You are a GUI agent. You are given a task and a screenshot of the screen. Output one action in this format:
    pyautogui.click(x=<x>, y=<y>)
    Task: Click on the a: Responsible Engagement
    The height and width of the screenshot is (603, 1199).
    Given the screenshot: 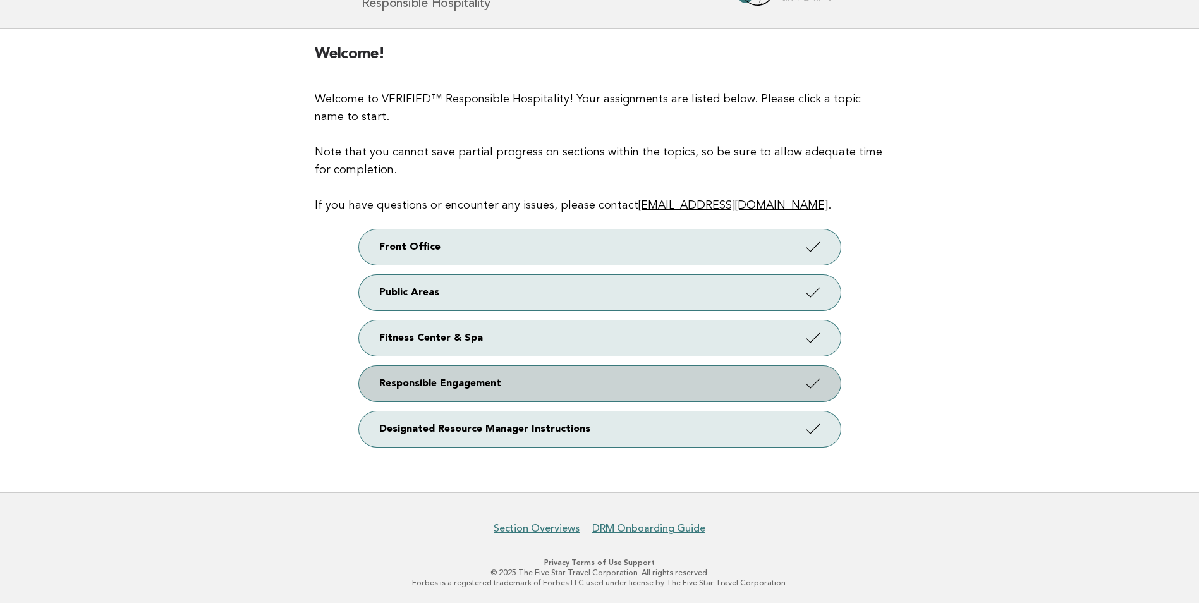 What is the action you would take?
    pyautogui.click(x=600, y=384)
    